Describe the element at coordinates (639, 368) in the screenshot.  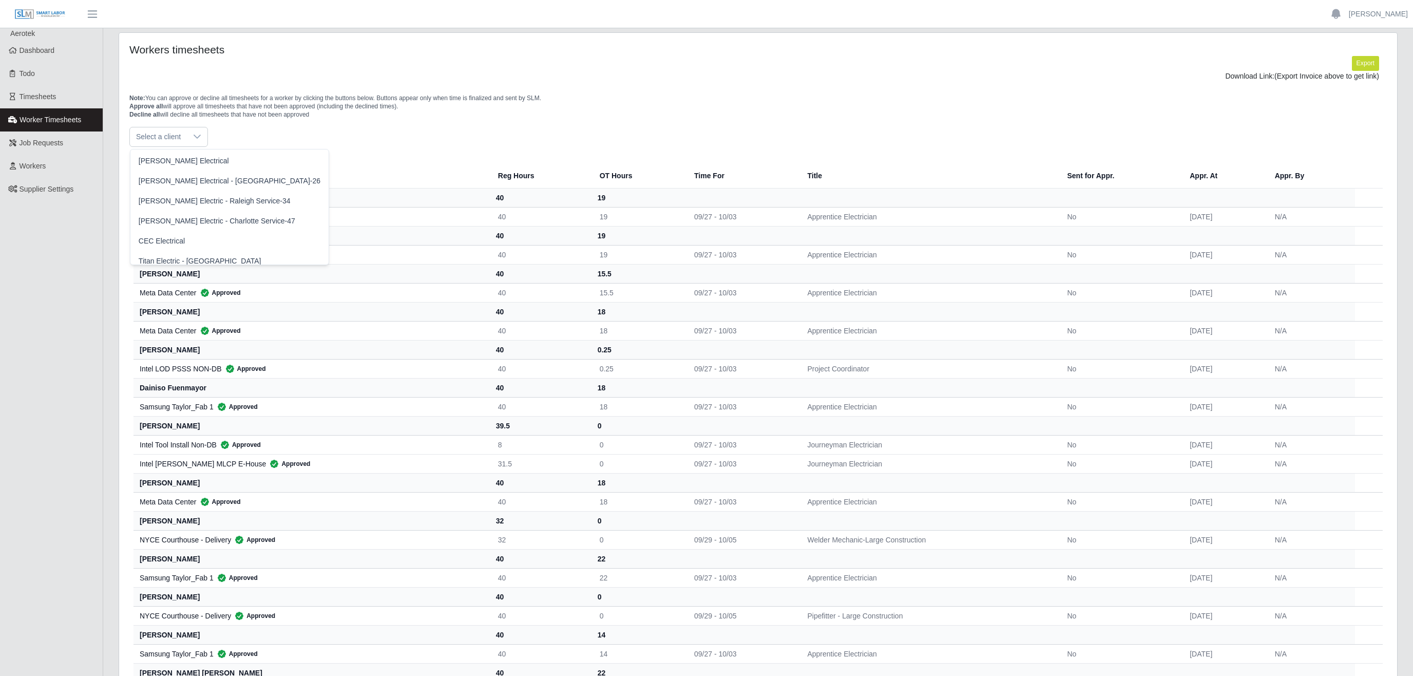
I see `td: 0.25` at that location.